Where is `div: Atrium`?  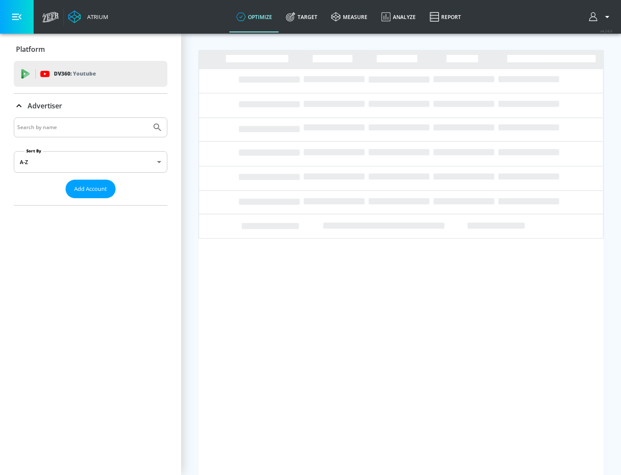
div: Atrium is located at coordinates (96, 17).